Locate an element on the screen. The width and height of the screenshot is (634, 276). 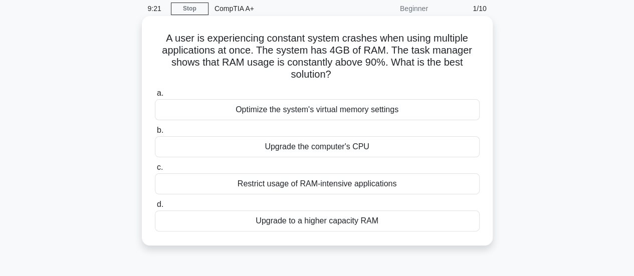
span: d. is located at coordinates (160, 204).